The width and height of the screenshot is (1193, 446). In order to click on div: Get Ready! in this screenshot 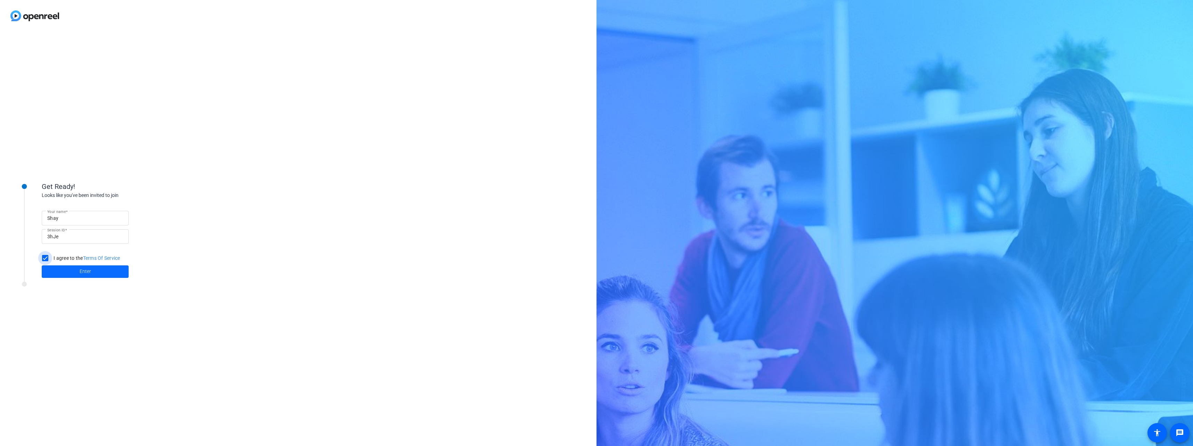, I will do `click(111, 187)`.